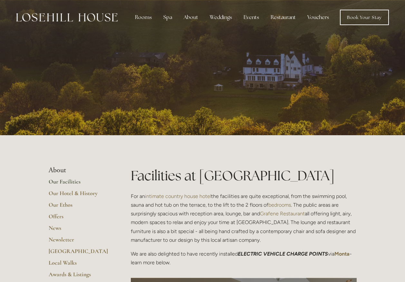 Image resolution: width=405 pixels, height=282 pixels. I want to click on a: Newsletter, so click(79, 242).